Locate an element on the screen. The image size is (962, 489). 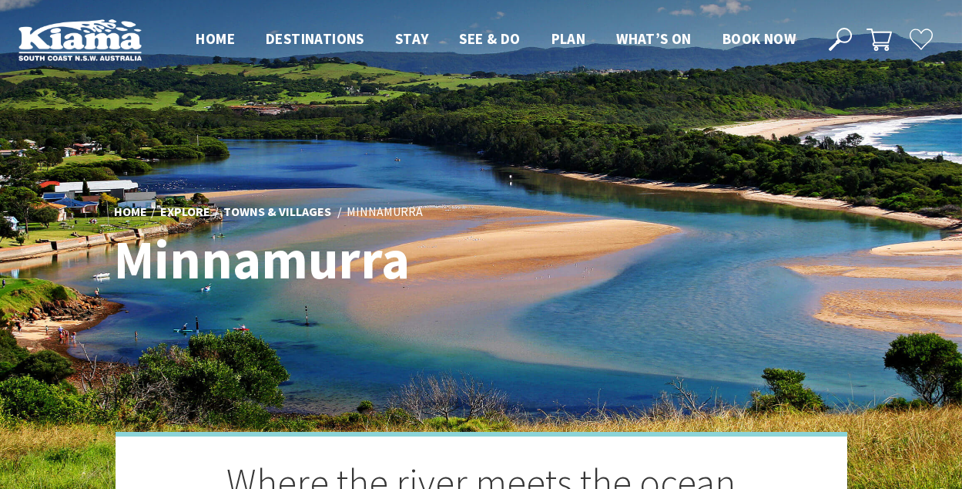
a: Explore is located at coordinates (185, 212).